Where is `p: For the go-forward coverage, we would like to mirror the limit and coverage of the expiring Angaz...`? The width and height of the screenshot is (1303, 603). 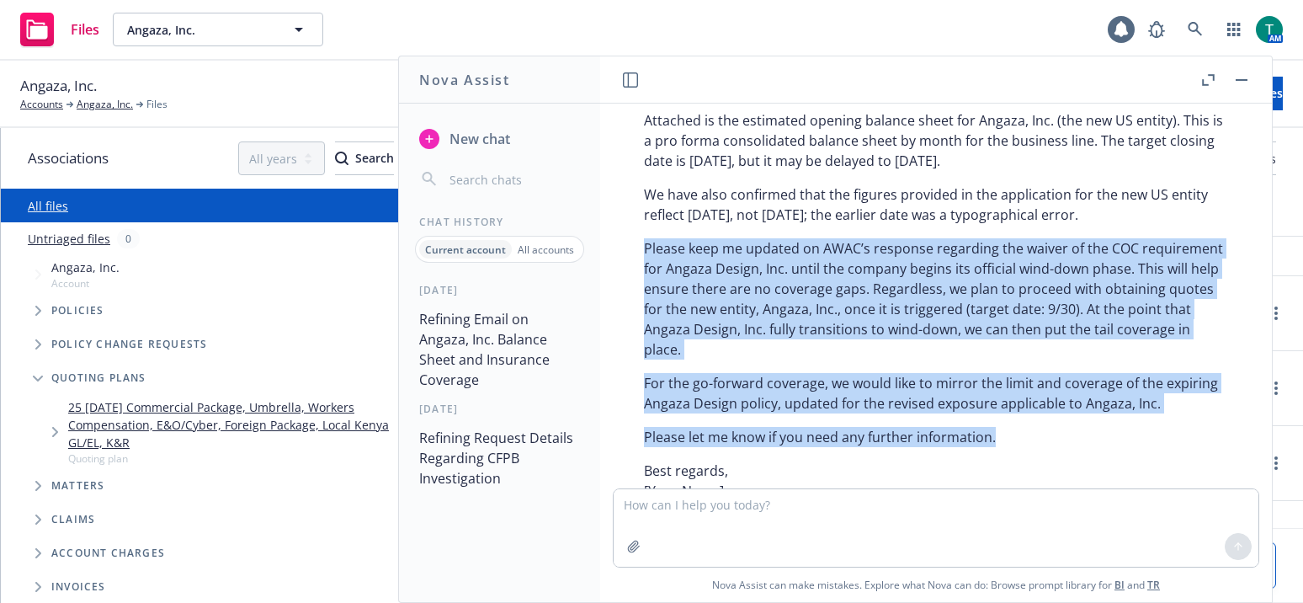
p: For the go-forward coverage, we would like to mirror the limit and coverage of the expiring Angaz... is located at coordinates (936, 393).